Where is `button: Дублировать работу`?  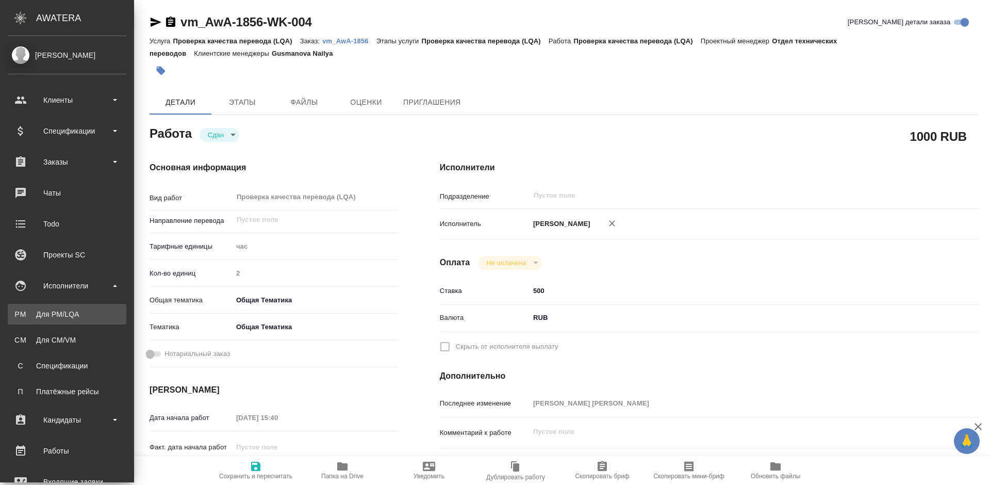
button: Дублировать работу is located at coordinates (516, 470).